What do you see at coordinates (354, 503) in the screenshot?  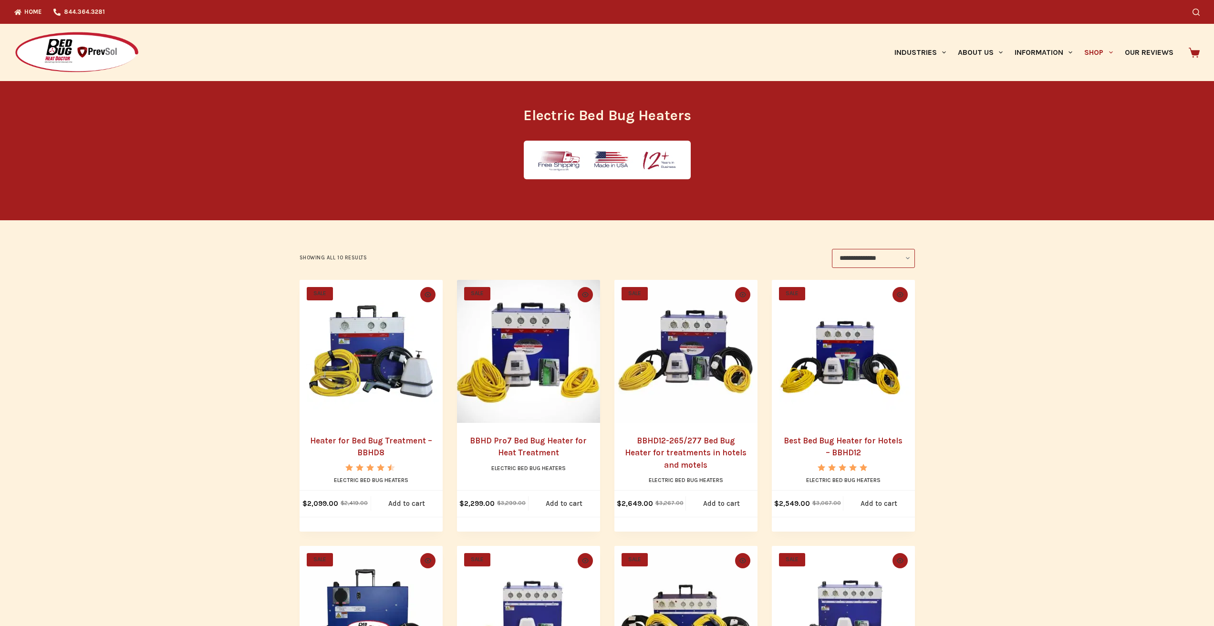 I see `bdi: 2,419.00` at bounding box center [354, 503].